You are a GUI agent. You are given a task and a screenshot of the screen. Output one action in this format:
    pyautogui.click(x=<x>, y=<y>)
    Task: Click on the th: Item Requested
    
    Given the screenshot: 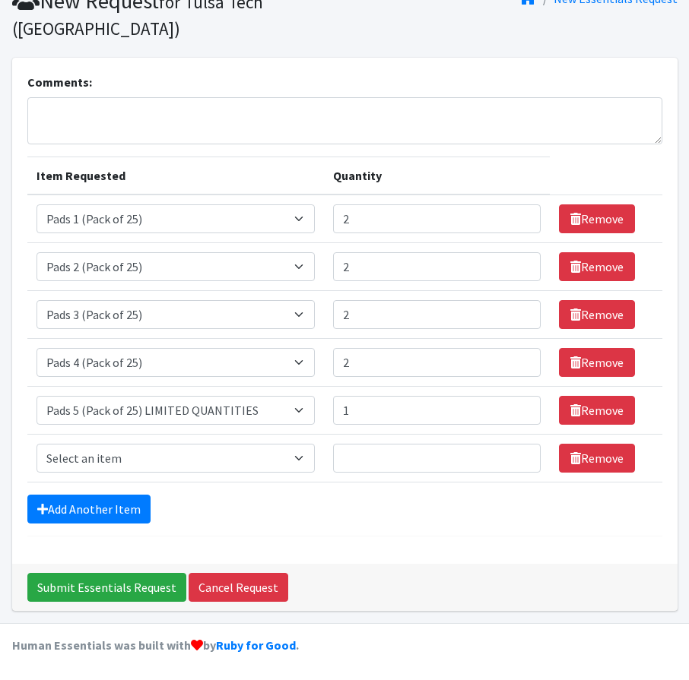 What is the action you would take?
    pyautogui.click(x=176, y=176)
    